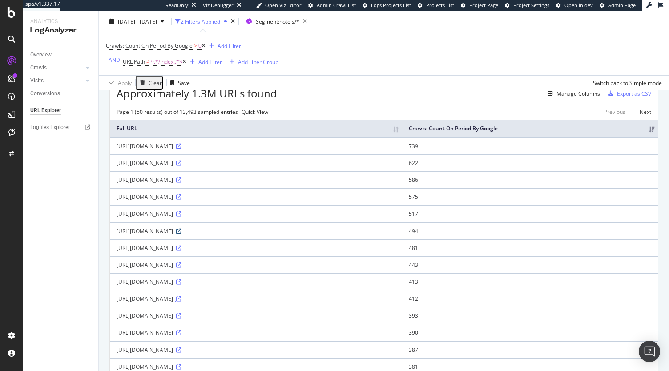 The height and width of the screenshot is (371, 669). I want to click on div: Save, so click(184, 82).